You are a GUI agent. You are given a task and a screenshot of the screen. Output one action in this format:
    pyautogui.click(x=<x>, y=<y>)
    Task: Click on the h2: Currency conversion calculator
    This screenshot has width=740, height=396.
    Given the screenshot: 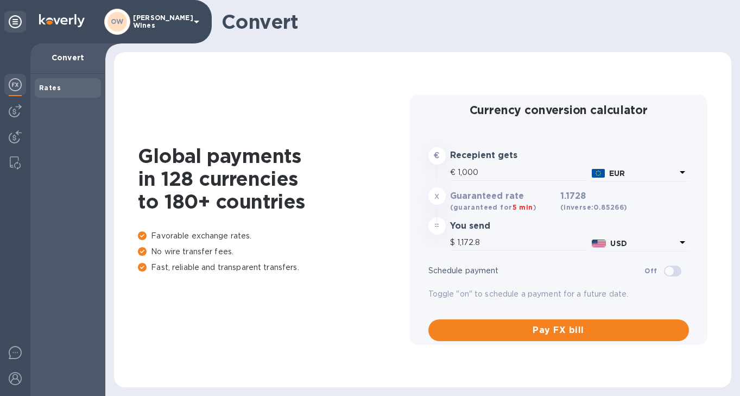 What is the action you would take?
    pyautogui.click(x=558, y=110)
    